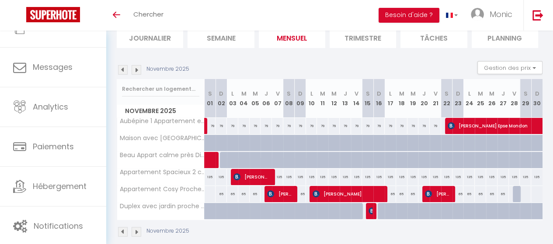  Describe the element at coordinates (402, 98) in the screenshot. I see `th: 18` at that location.